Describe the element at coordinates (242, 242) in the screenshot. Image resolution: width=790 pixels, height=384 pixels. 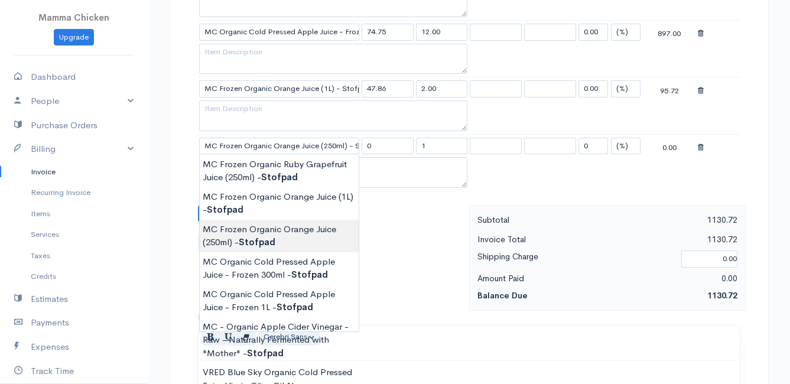
I see `label: Attach PDf or Image` at that location.